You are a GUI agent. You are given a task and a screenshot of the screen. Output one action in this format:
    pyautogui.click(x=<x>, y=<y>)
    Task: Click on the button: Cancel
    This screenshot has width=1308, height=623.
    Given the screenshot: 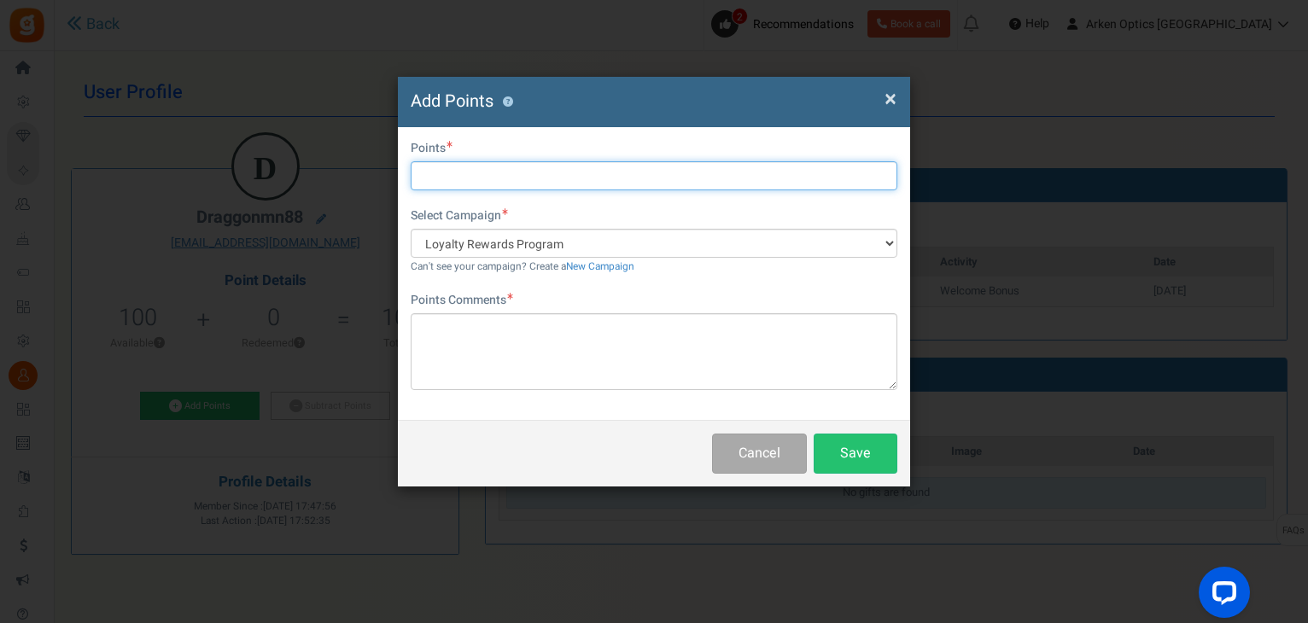 What is the action you would take?
    pyautogui.click(x=759, y=453)
    